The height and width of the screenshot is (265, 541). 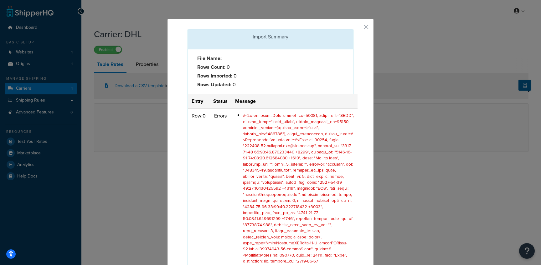 What do you see at coordinates (198, 101) in the screenshot?
I see `th: Entry` at bounding box center [198, 101].